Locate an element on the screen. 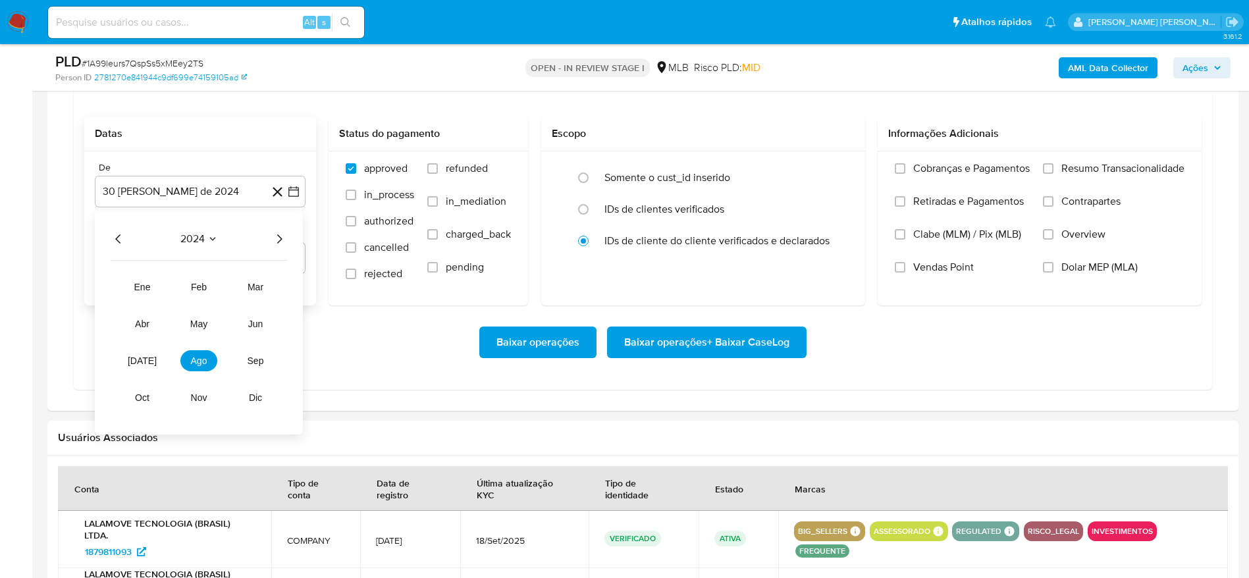 This screenshot has height=578, width=1249. button: search-icon is located at coordinates (345, 22).